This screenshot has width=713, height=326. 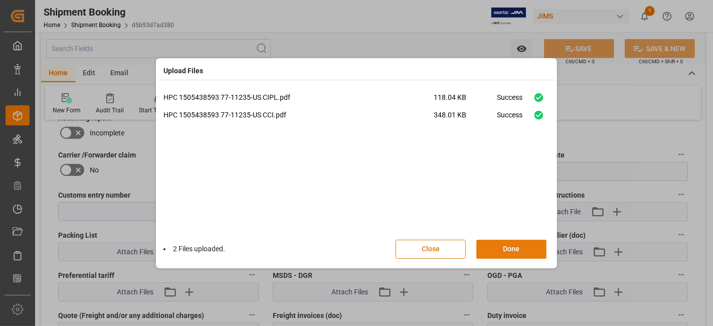 What do you see at coordinates (183, 71) in the screenshot?
I see `h4: Upload Files` at bounding box center [183, 71].